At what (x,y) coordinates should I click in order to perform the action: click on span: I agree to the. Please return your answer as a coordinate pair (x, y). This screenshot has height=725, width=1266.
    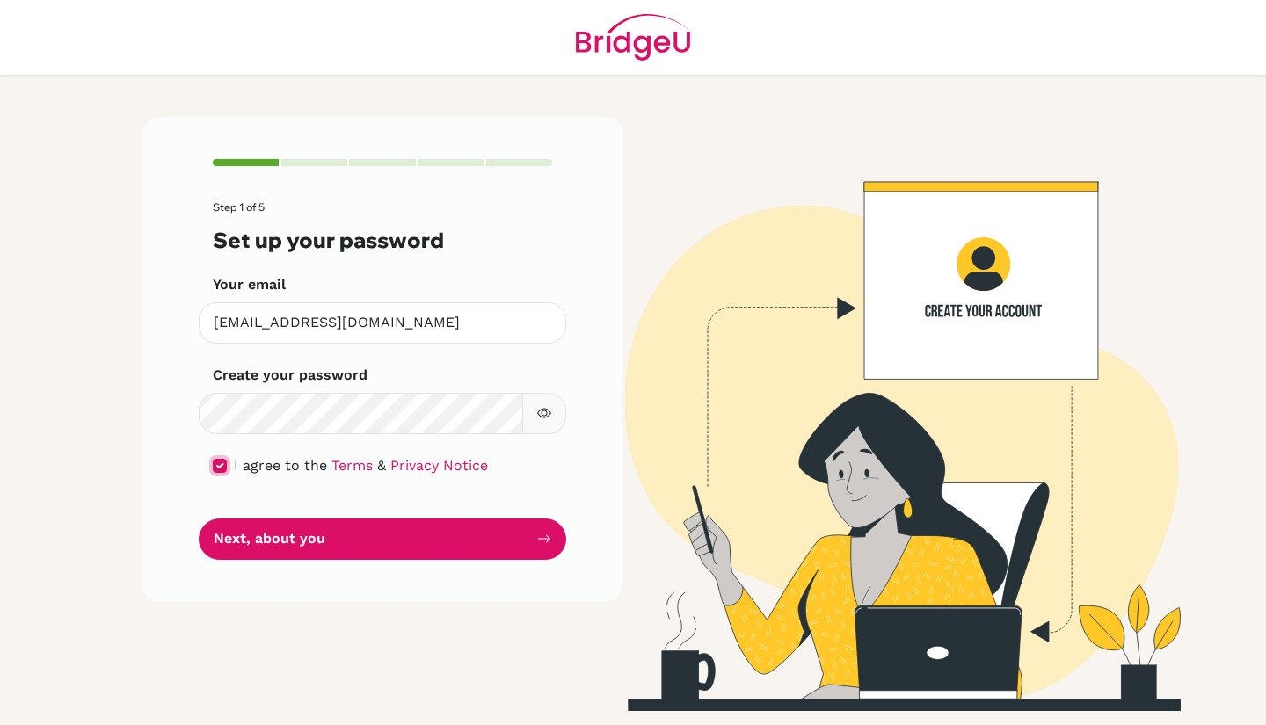
    Looking at the image, I should click on (280, 465).